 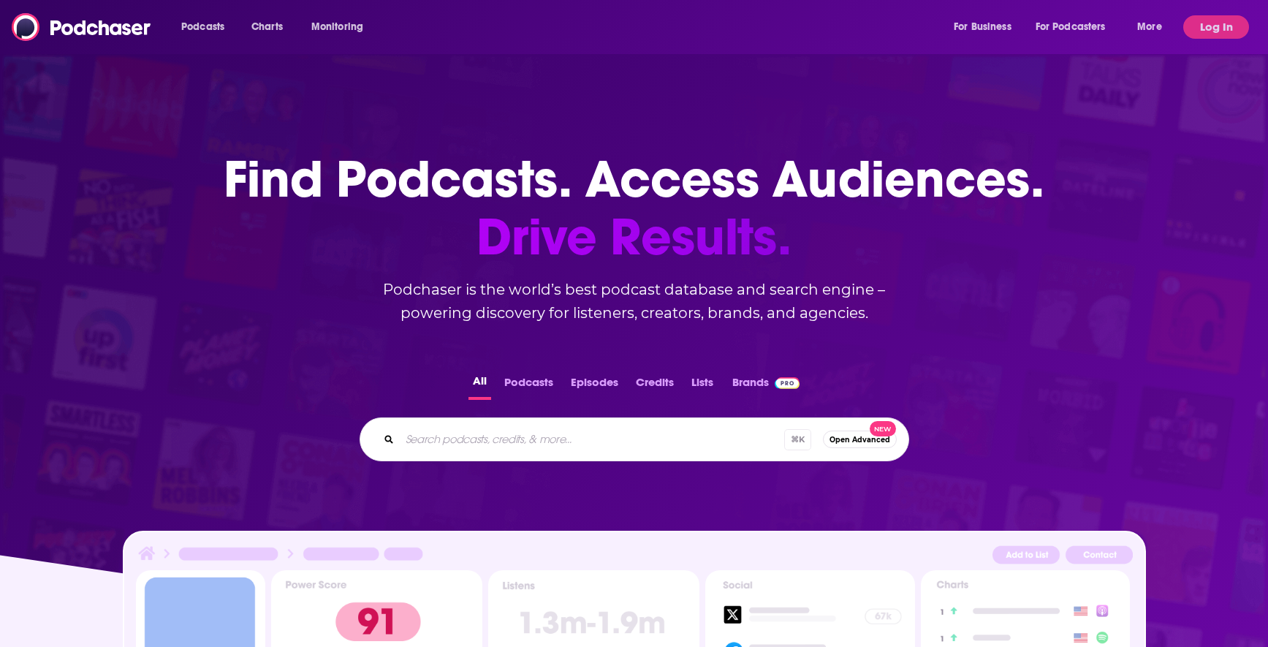 I want to click on span: ⌘ K, so click(x=797, y=439).